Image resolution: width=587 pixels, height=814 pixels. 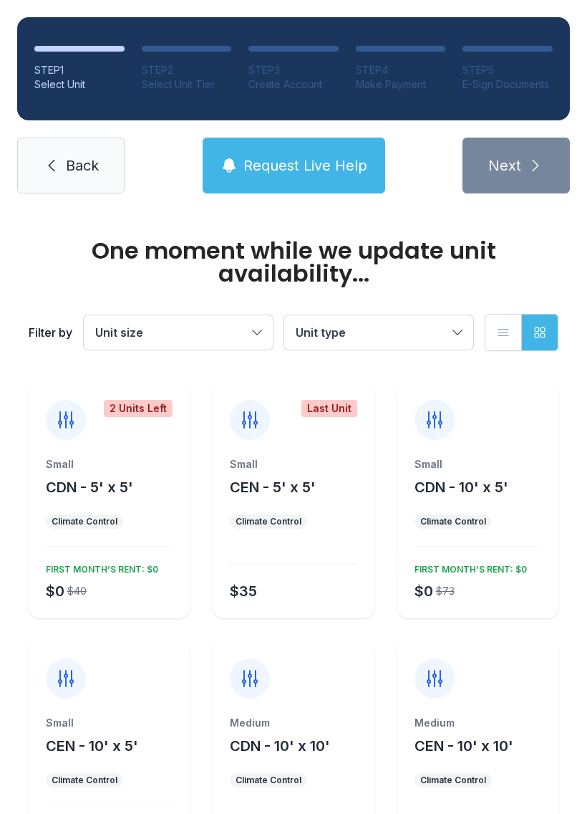 I want to click on button: Unit type, so click(x=379, y=332).